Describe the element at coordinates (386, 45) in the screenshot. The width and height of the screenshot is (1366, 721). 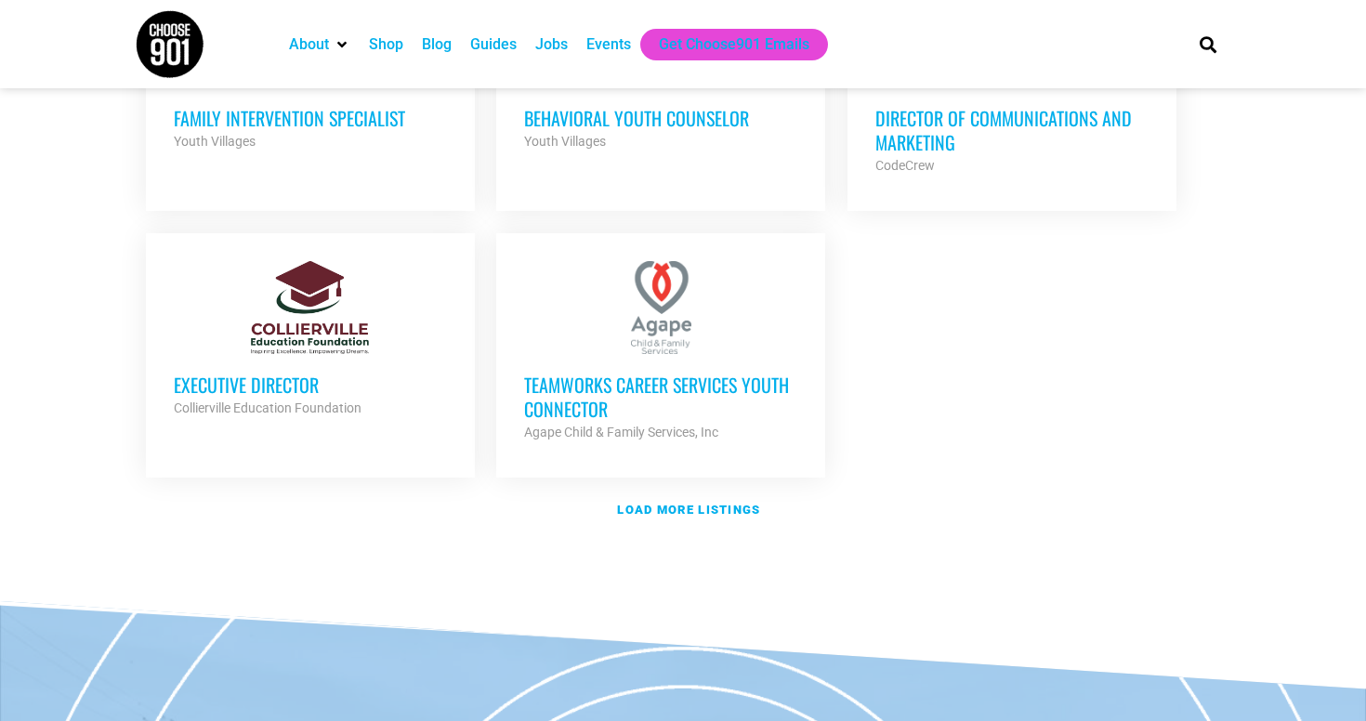
I see `a: Shop` at that location.